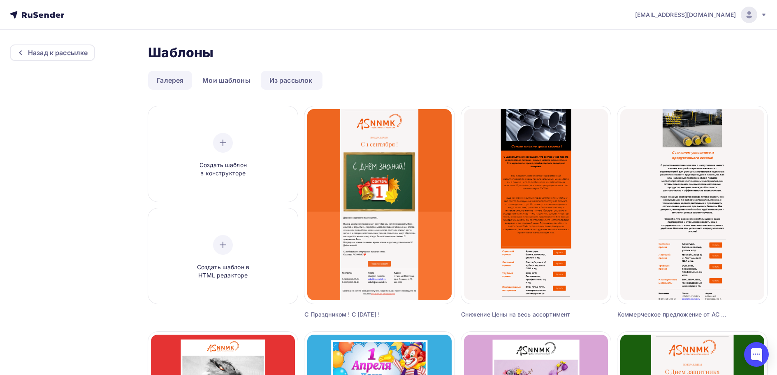 The width and height of the screenshot is (777, 375). Describe the element at coordinates (223, 271) in the screenshot. I see `span: Создать шаблон в HTML редакторе` at that location.